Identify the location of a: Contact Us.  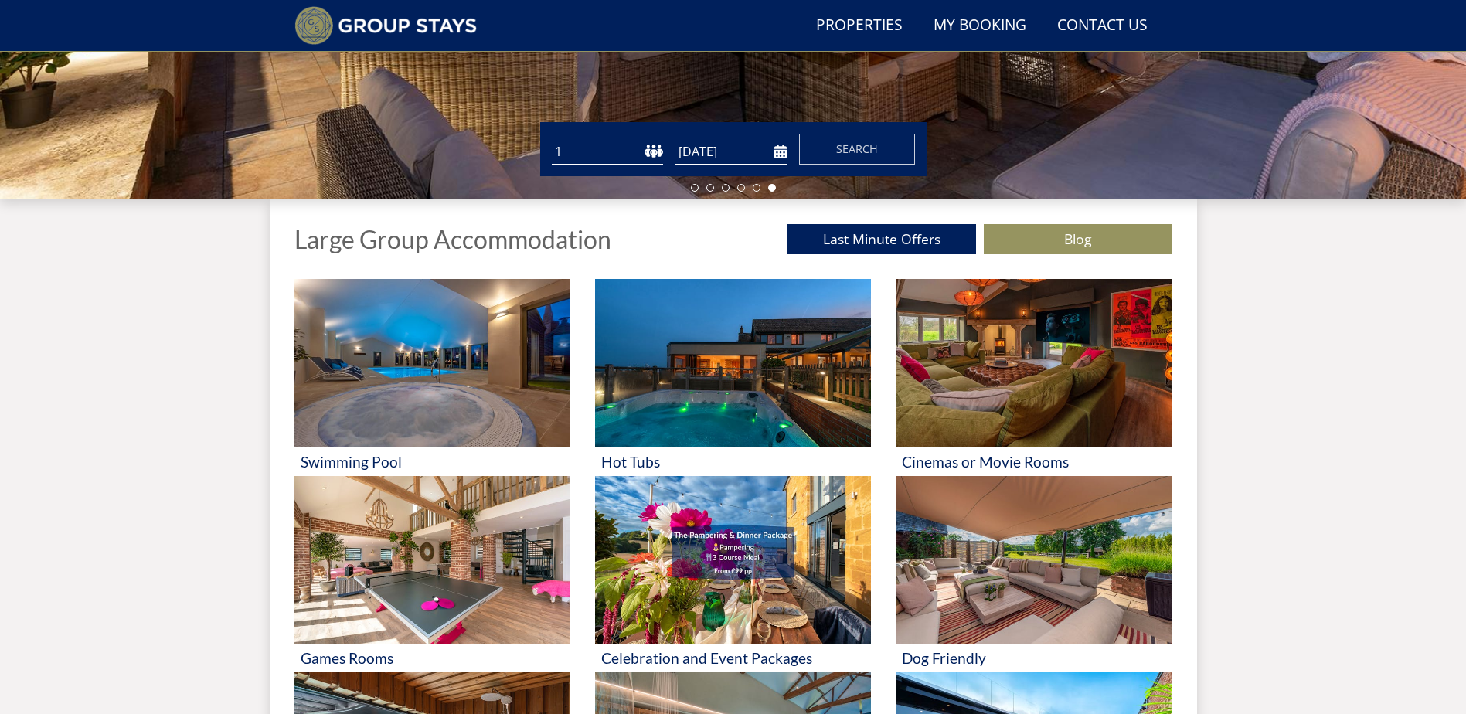
(1102, 25).